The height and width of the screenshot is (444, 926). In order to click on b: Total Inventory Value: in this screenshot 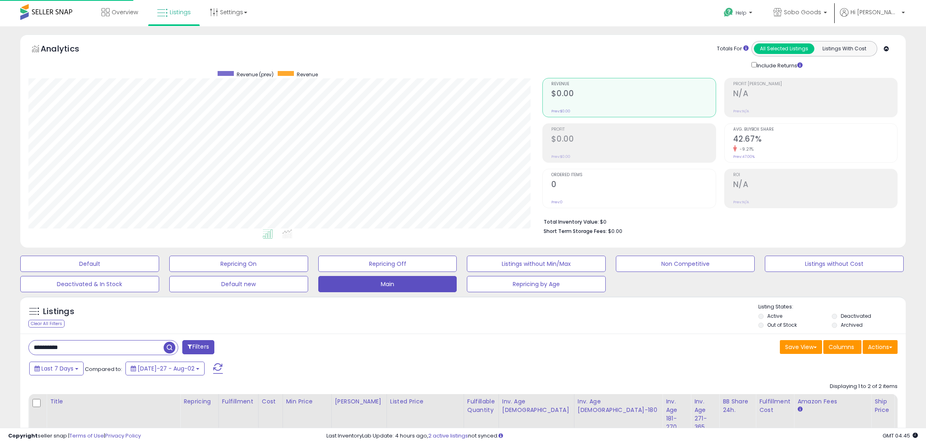, I will do `click(571, 222)`.